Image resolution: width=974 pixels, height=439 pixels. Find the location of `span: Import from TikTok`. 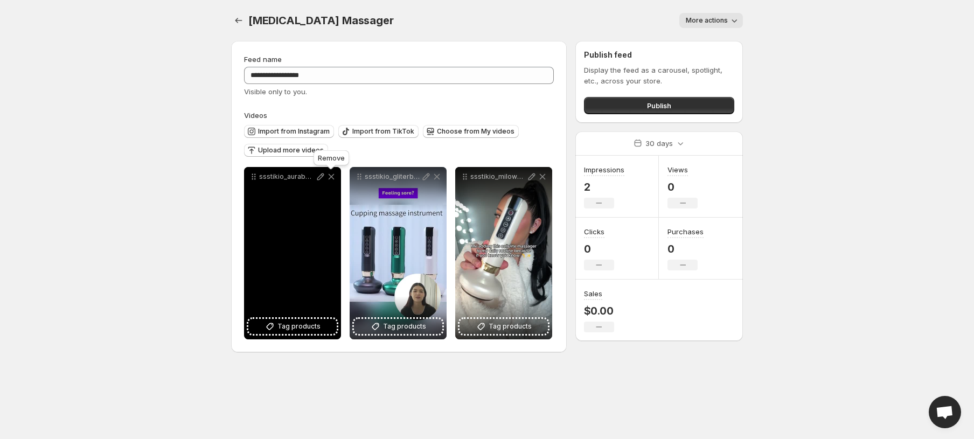

span: Import from TikTok is located at coordinates (383, 131).